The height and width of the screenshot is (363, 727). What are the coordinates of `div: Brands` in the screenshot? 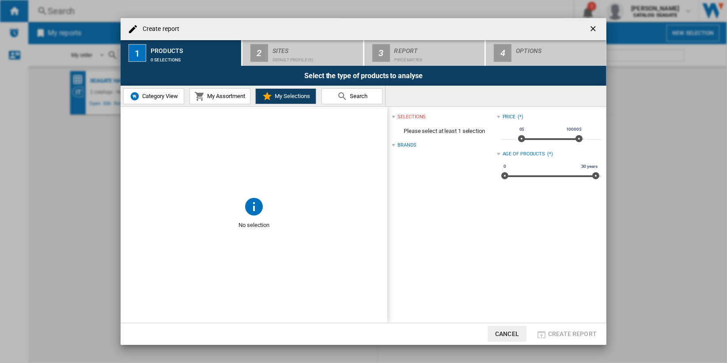 It's located at (407, 145).